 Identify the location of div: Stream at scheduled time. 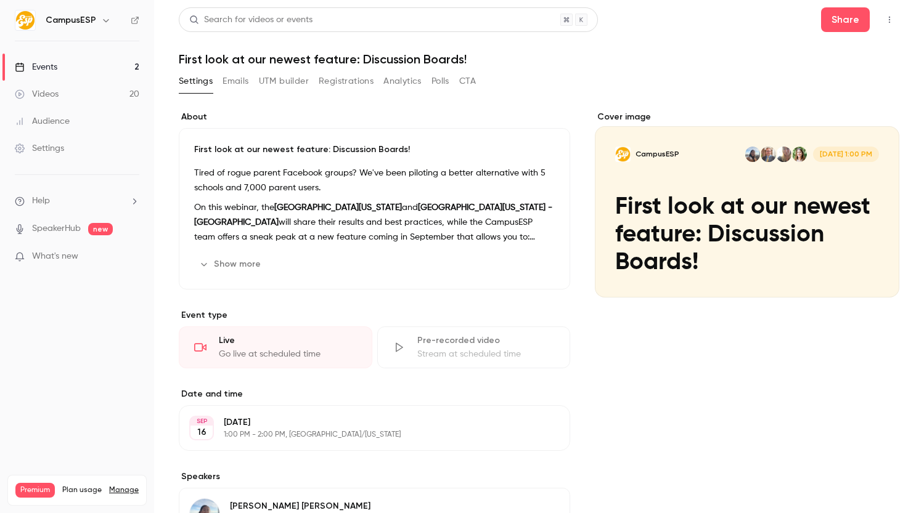
(486, 354).